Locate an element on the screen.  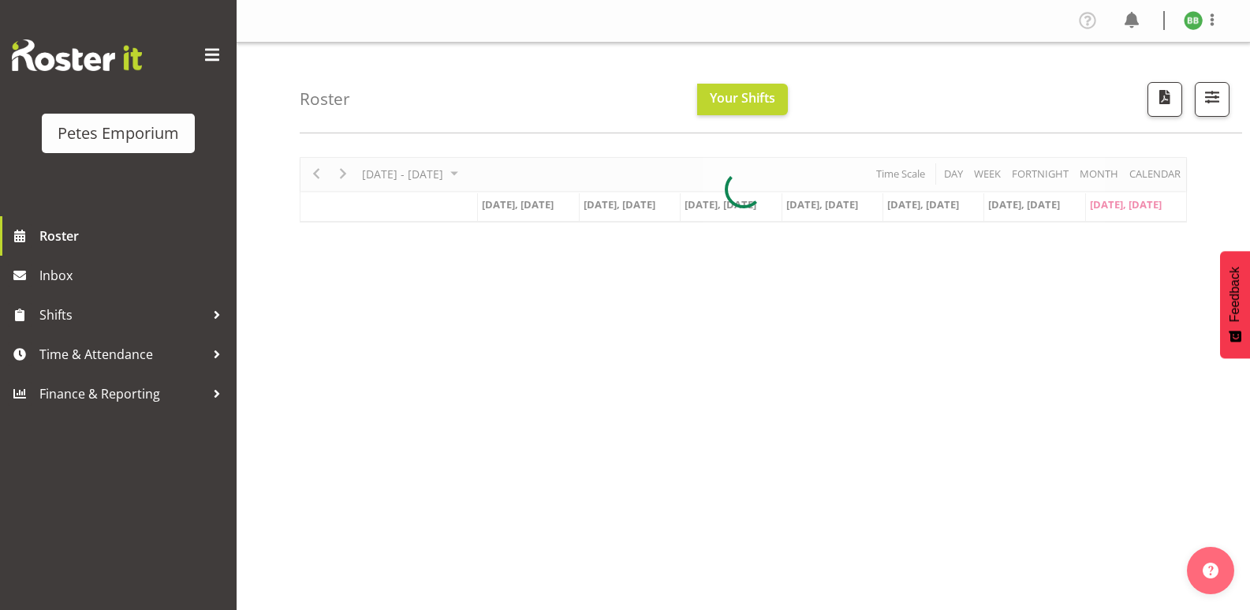
span: Feedback is located at coordinates (1235, 294).